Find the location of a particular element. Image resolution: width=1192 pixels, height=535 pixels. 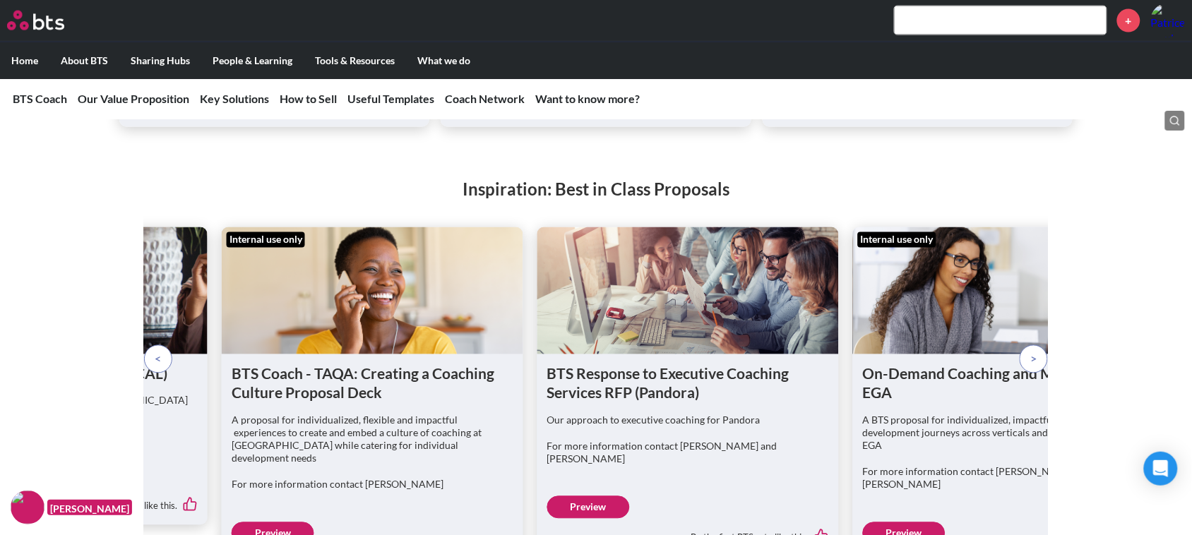

h1: BTS Response to Executive Coaching Services RFP (Pandora) is located at coordinates (688, 383).